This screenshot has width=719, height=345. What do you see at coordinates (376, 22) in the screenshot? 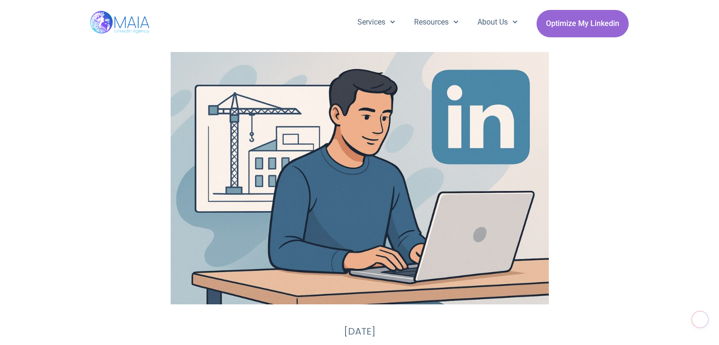
I see `a: Services` at bounding box center [376, 22].